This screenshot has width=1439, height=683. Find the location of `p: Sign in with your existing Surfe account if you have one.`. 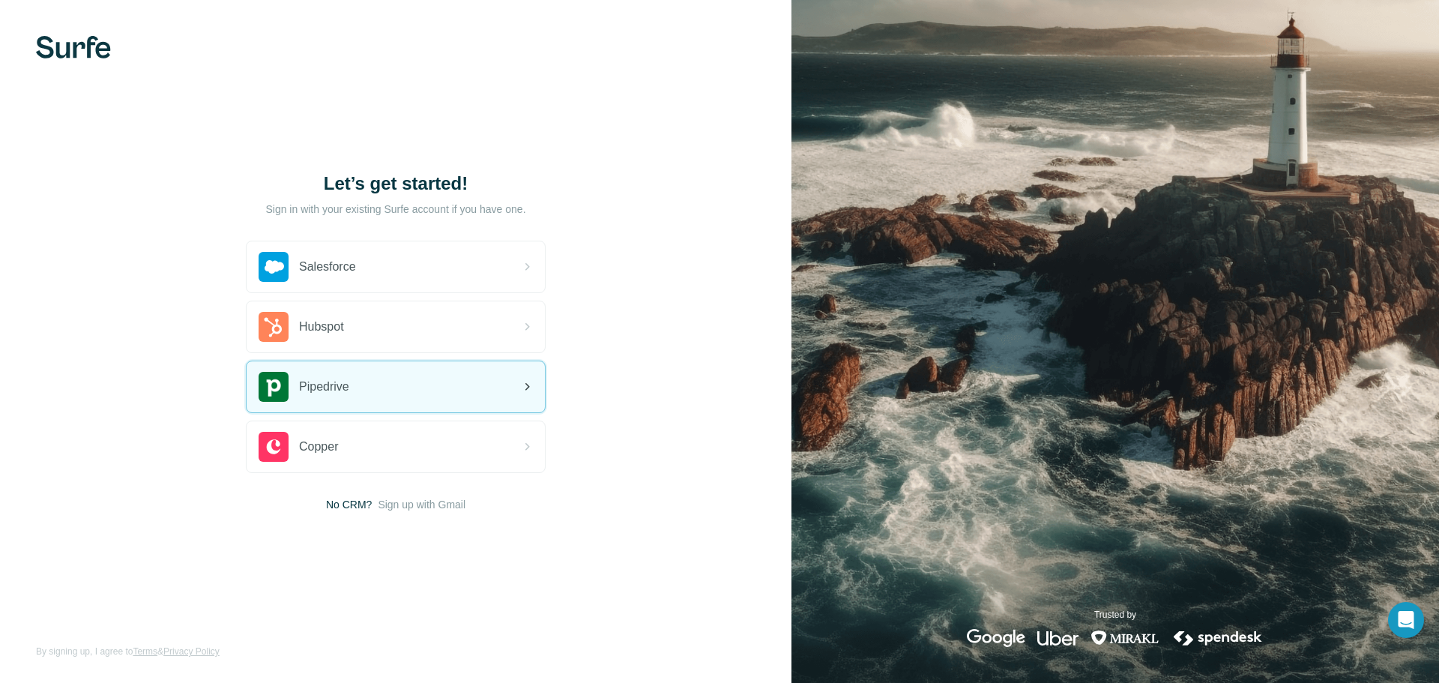

p: Sign in with your existing Surfe account if you have one. is located at coordinates (395, 209).